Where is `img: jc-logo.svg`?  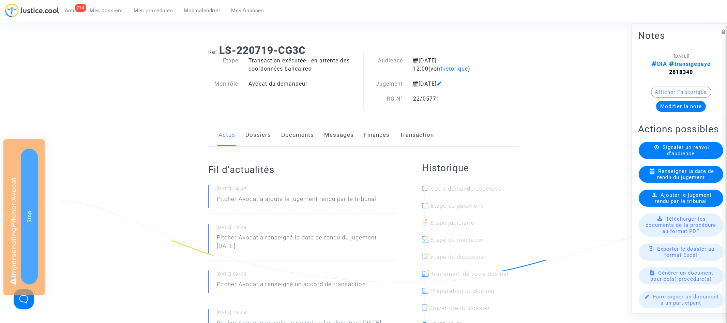
img: jc-logo.svg is located at coordinates (32, 10).